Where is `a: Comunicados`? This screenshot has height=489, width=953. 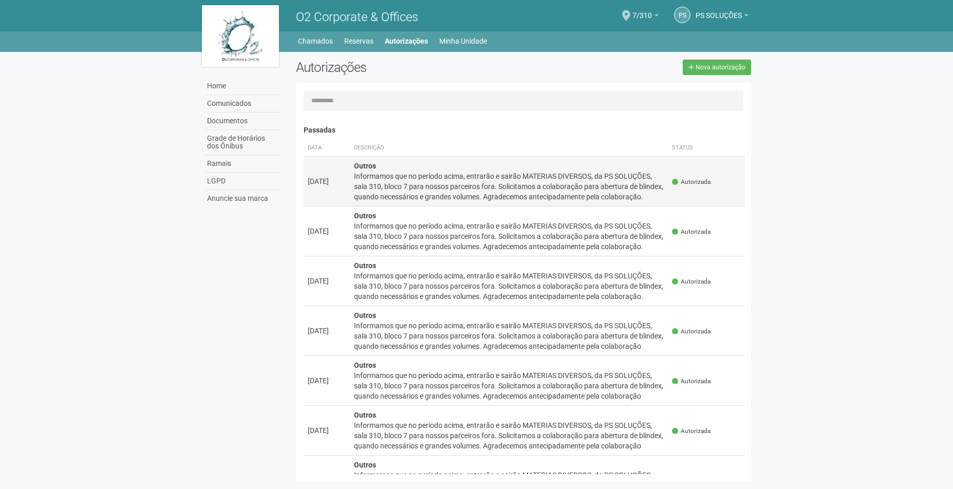
a: Comunicados is located at coordinates (243, 104).